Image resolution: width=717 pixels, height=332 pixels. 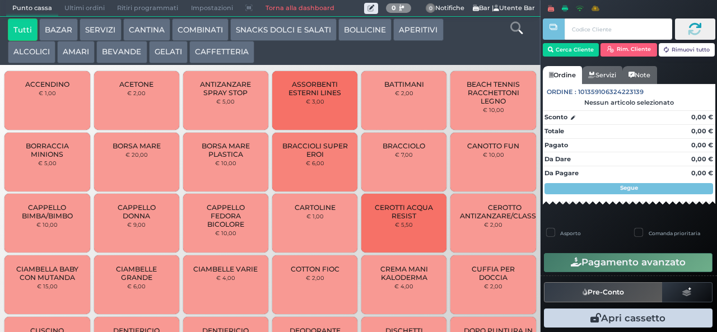 I want to click on span: CAPPELLO DONNA, so click(x=136, y=212).